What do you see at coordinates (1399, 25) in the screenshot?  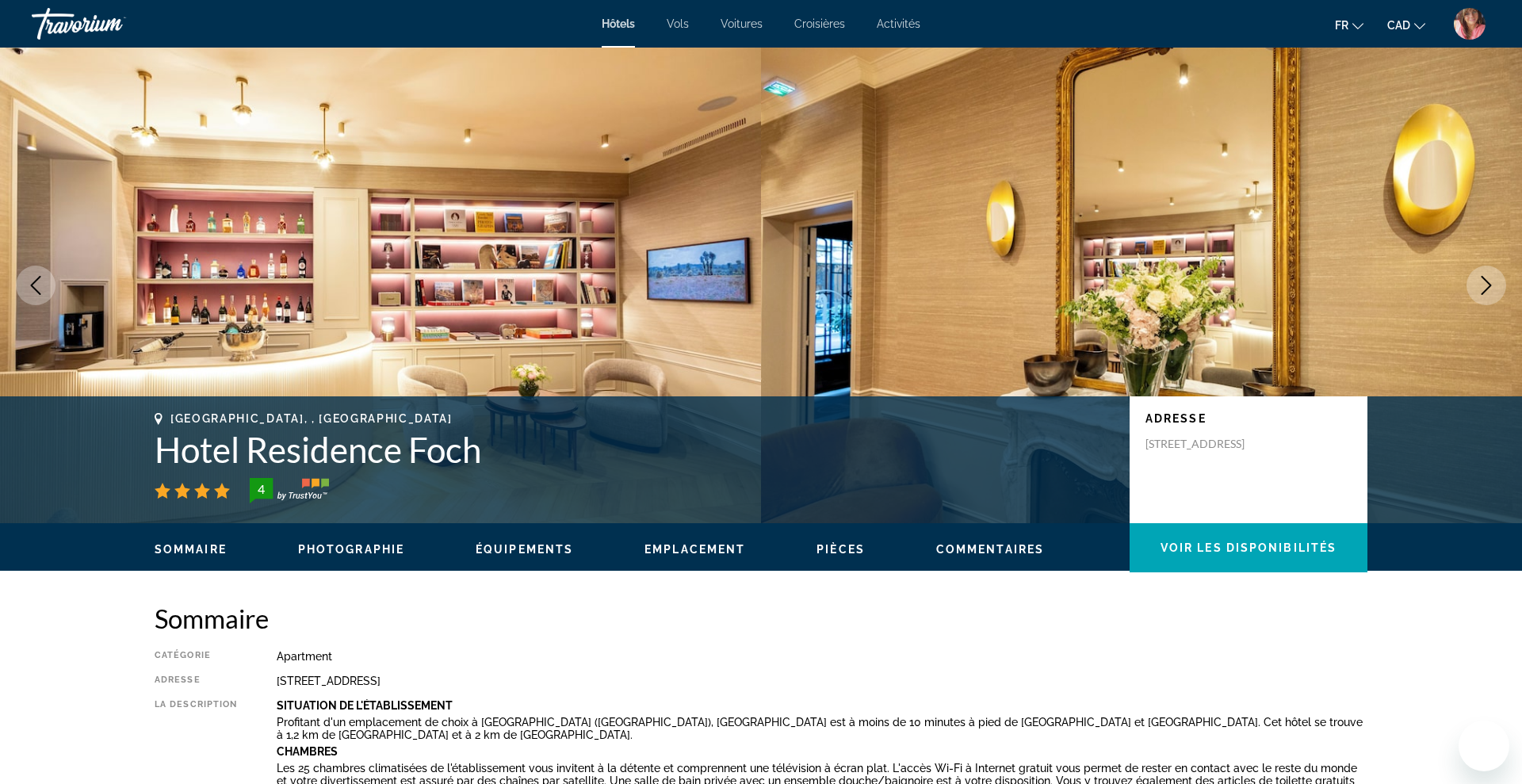 I see `span: CAD` at bounding box center [1399, 25].